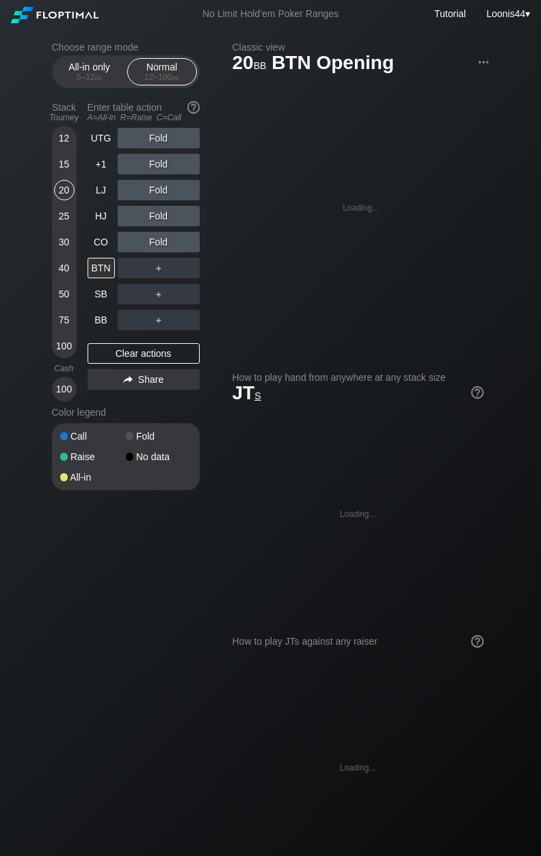  What do you see at coordinates (64, 138) in the screenshot?
I see `div: 12` at bounding box center [64, 138].